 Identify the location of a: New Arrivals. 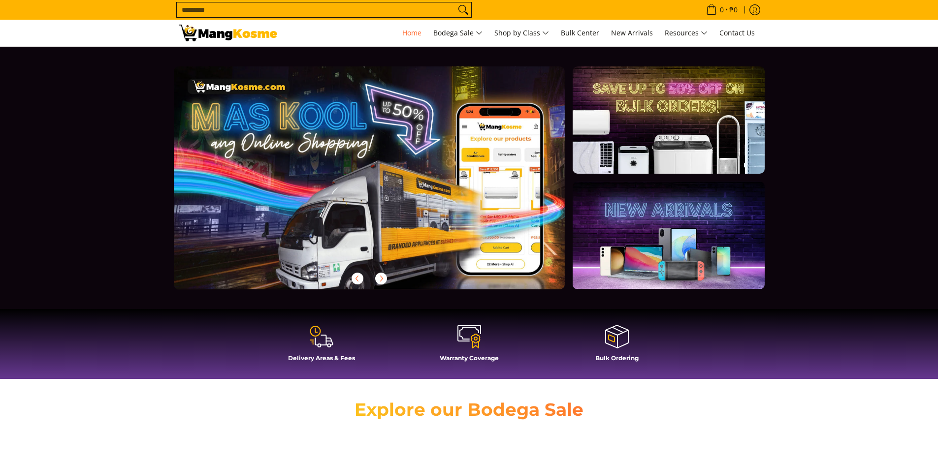
(632, 33).